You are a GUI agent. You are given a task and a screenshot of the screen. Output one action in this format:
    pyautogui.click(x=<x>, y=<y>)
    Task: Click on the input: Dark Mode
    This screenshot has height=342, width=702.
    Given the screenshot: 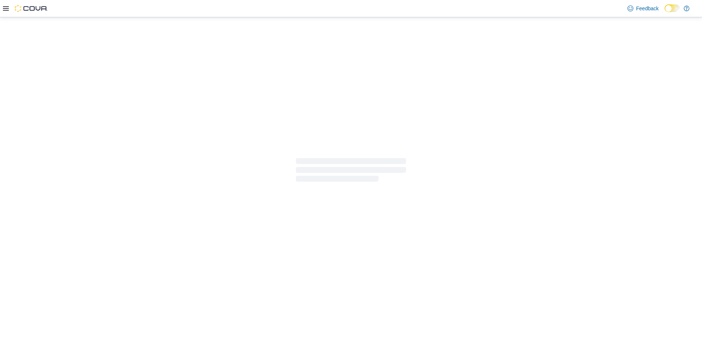 What is the action you would take?
    pyautogui.click(x=673, y=8)
    